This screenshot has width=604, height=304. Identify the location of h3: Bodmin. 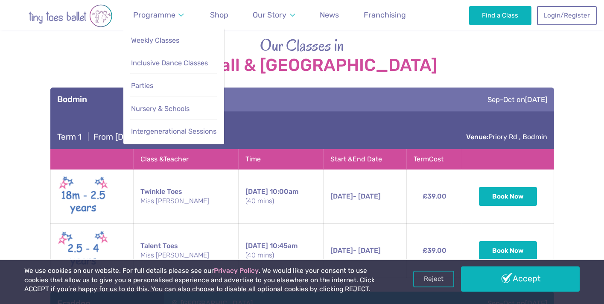
(107, 99).